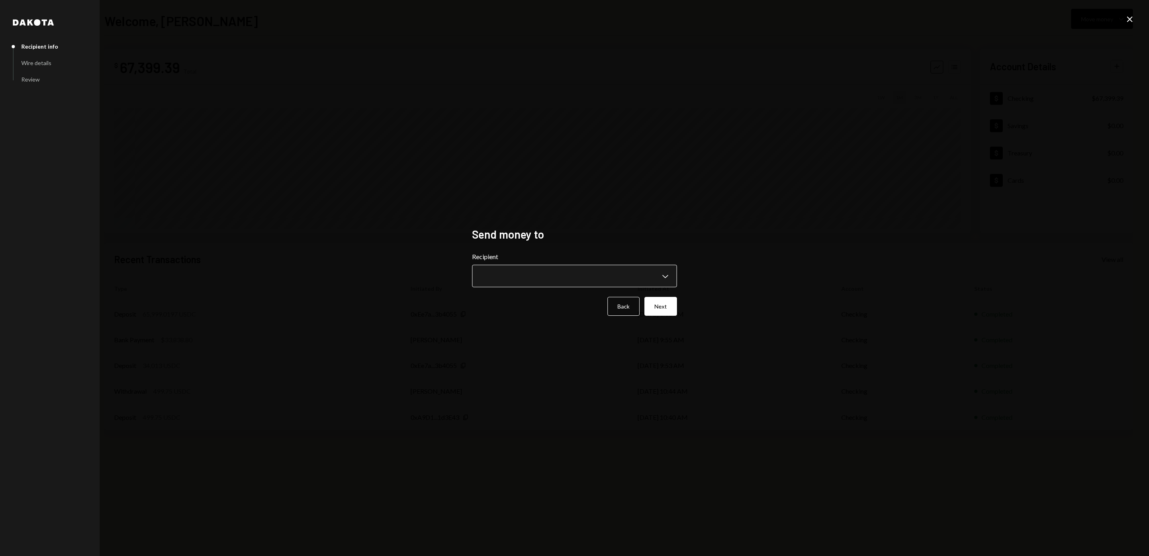 This screenshot has width=1149, height=556. What do you see at coordinates (624, 306) in the screenshot?
I see `button: Back` at bounding box center [624, 306].